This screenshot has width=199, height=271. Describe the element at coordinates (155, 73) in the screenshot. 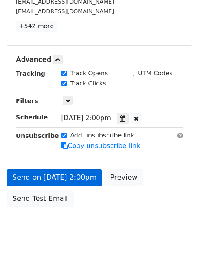

I see `label: UTM Codes` at that location.